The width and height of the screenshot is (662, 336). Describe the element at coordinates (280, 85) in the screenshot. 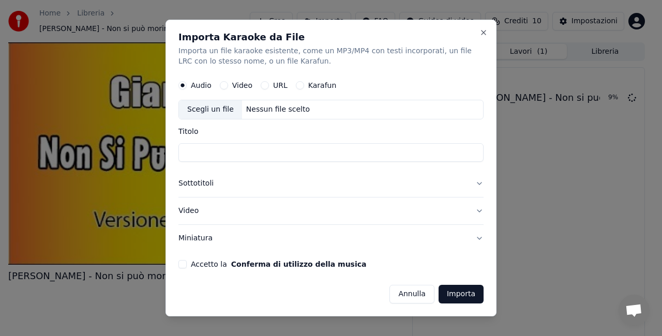

I see `label: URL` at that location.